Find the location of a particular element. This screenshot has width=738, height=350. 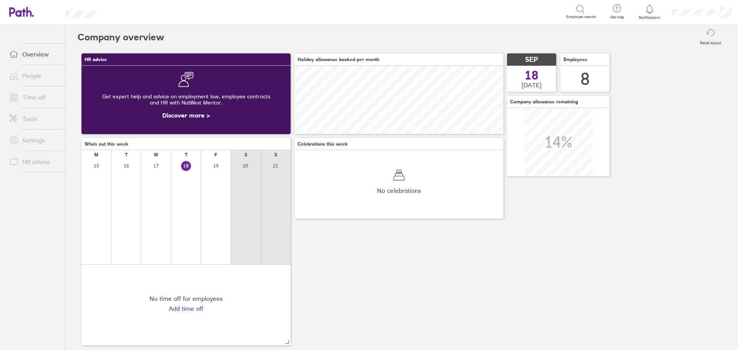

h2: Company overview is located at coordinates (121, 37).